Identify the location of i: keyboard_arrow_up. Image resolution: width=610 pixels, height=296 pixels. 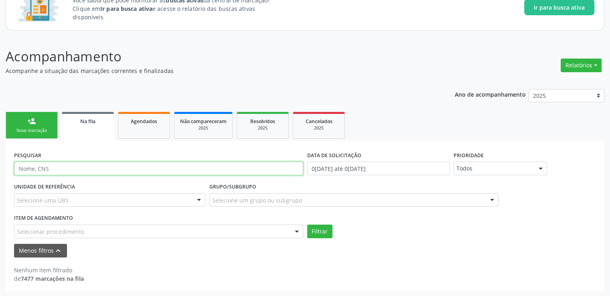
(58, 250).